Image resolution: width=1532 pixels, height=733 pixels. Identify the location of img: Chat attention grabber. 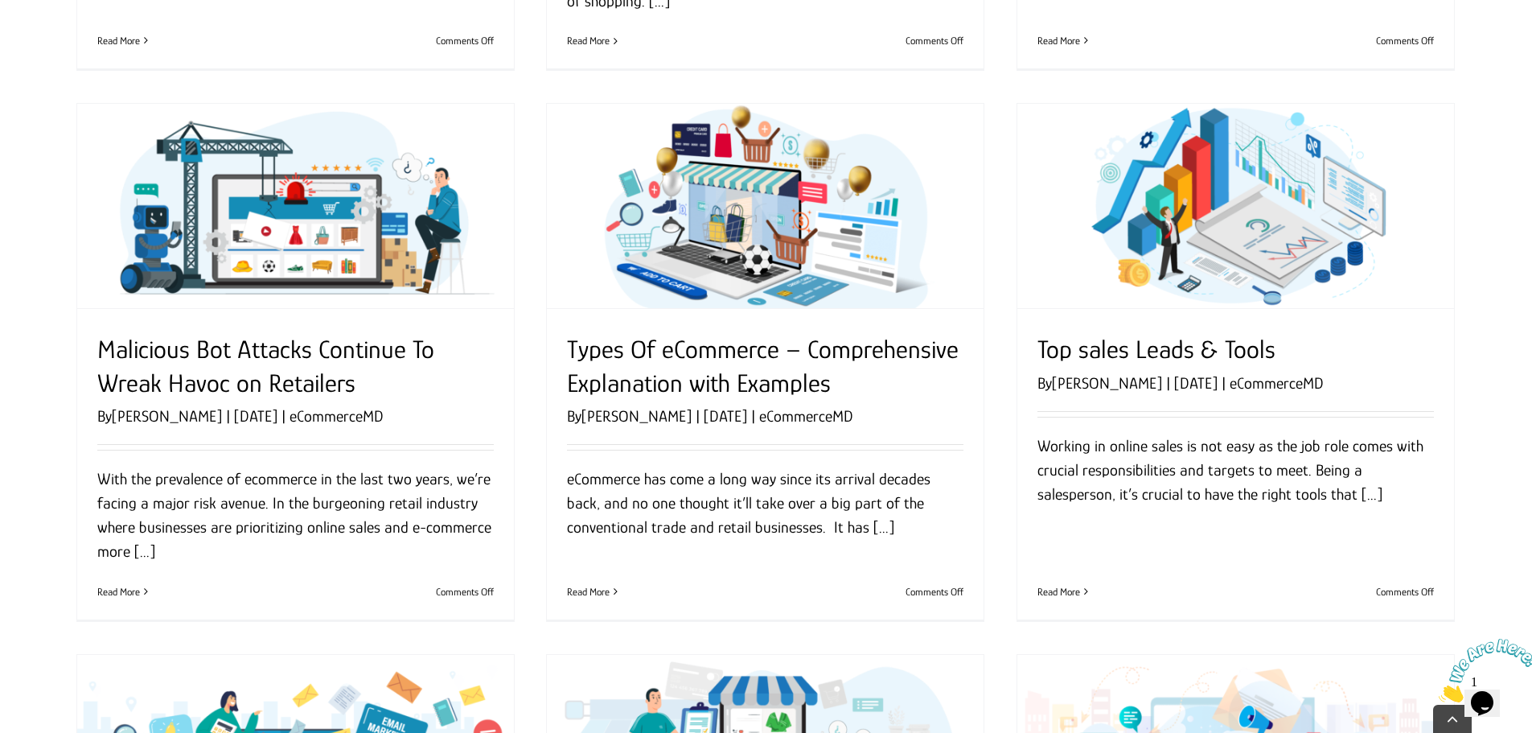
(56, 38).